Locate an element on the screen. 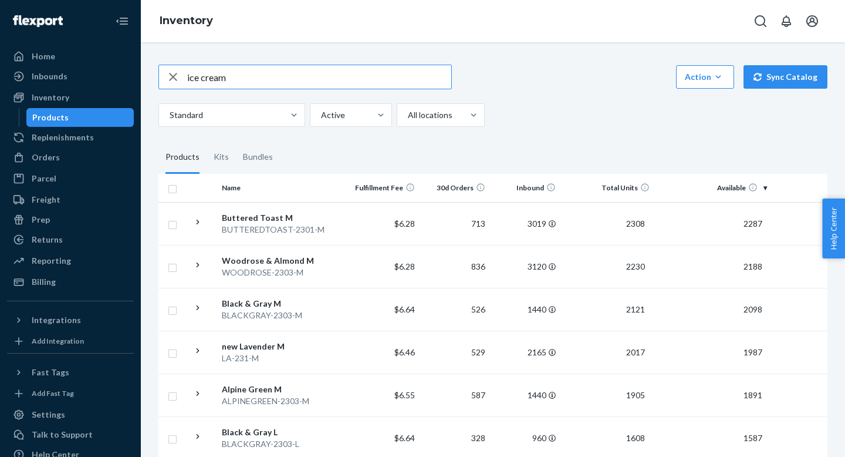 The image size is (845, 457). div: ALPINEGREEN-2303-M is located at coordinates (283, 401).